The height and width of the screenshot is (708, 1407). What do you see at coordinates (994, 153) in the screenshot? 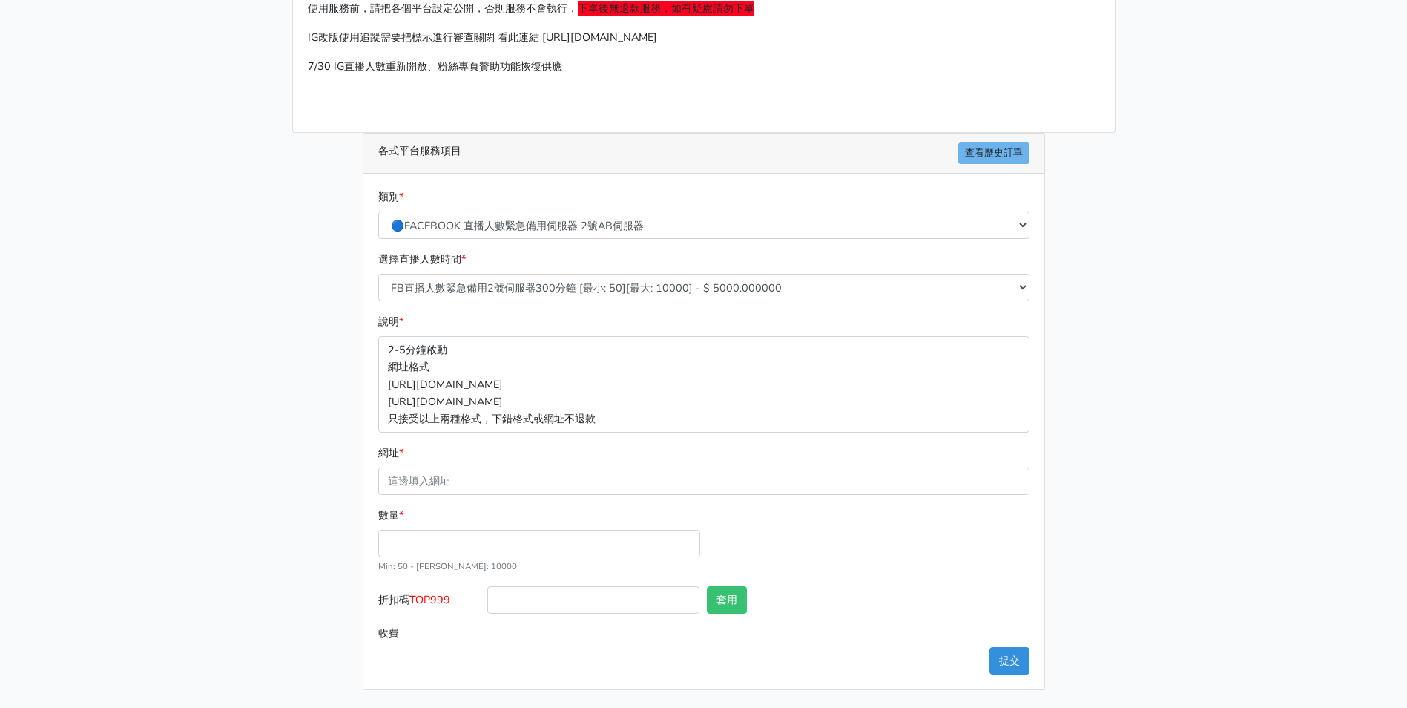
I see `a: 查看歷史訂單` at bounding box center [994, 153].